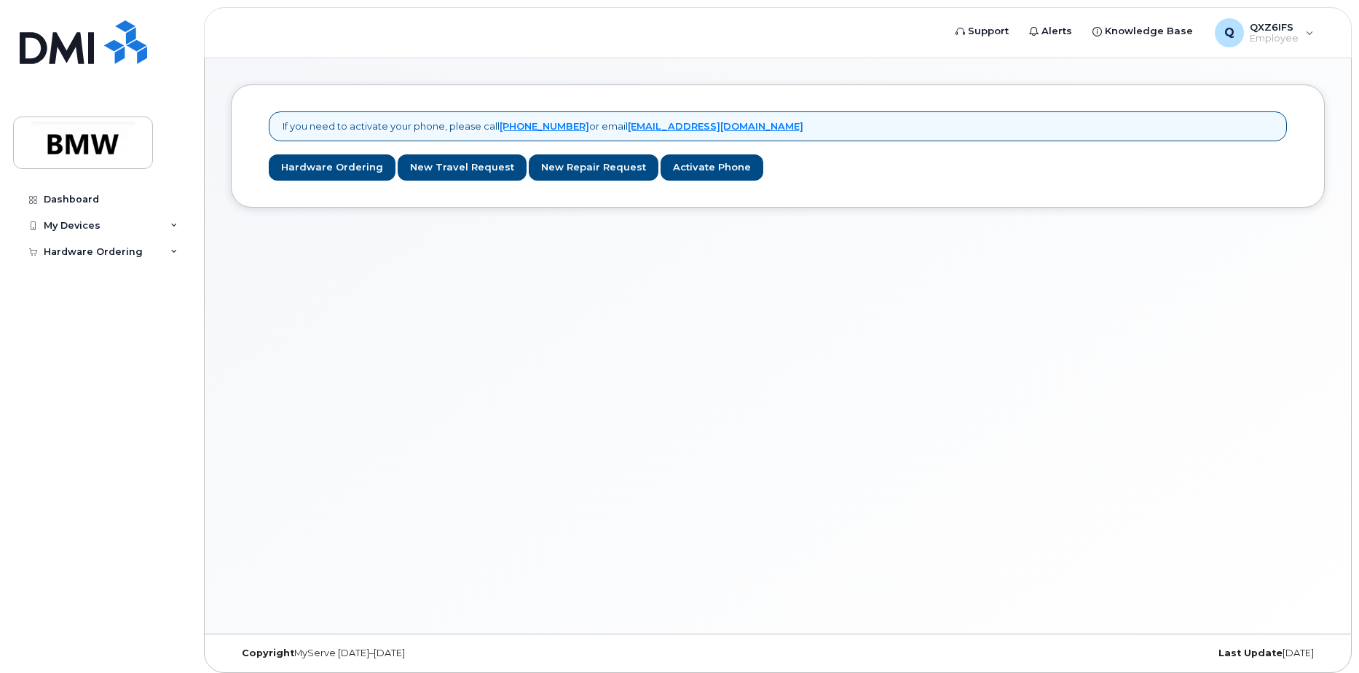  What do you see at coordinates (332, 167) in the screenshot?
I see `a: Hardware Ordering` at bounding box center [332, 167].